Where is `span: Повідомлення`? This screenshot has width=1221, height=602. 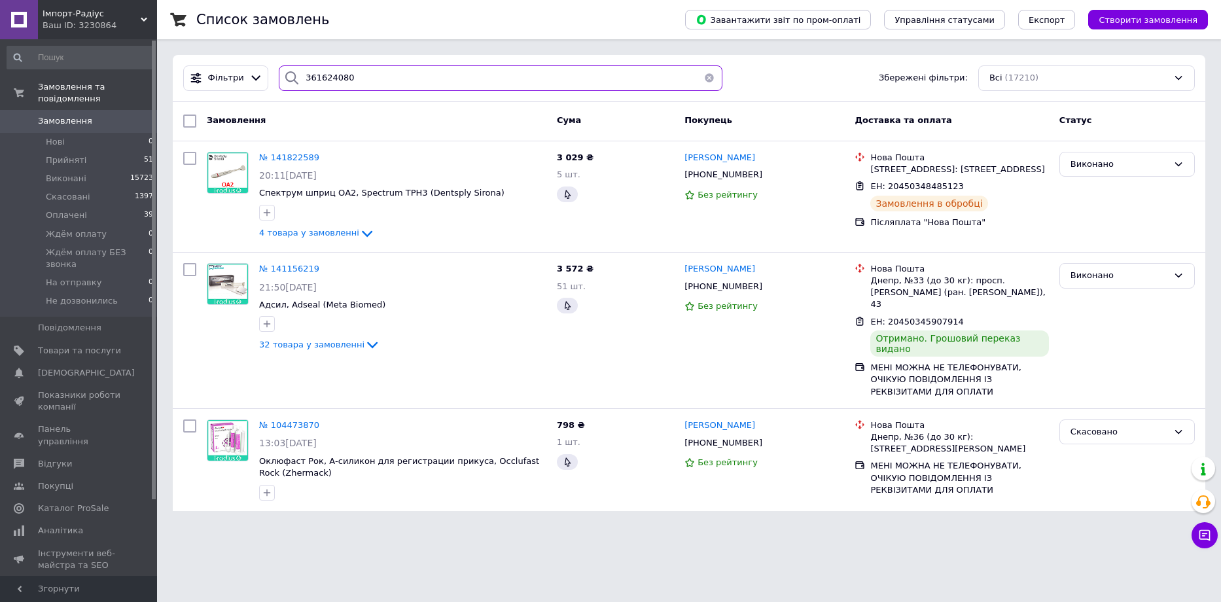 span: Повідомлення is located at coordinates (69, 328).